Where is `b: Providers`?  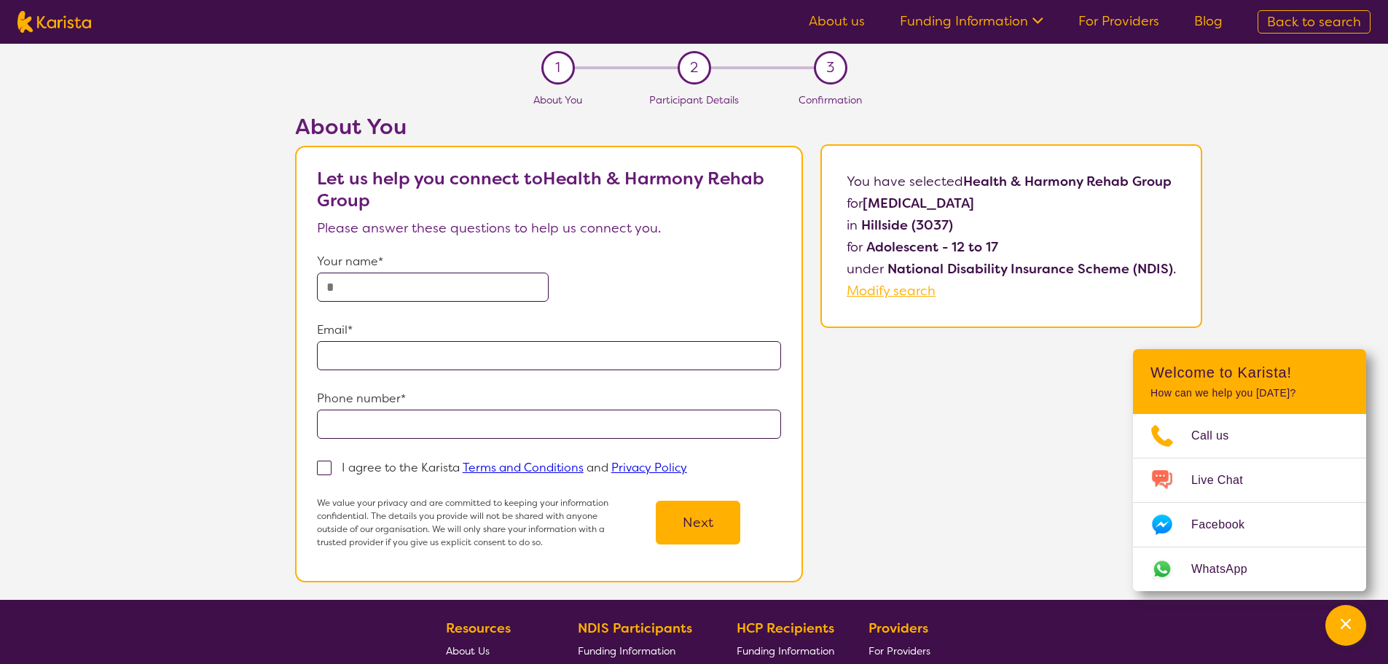
b: Providers is located at coordinates (898, 628).